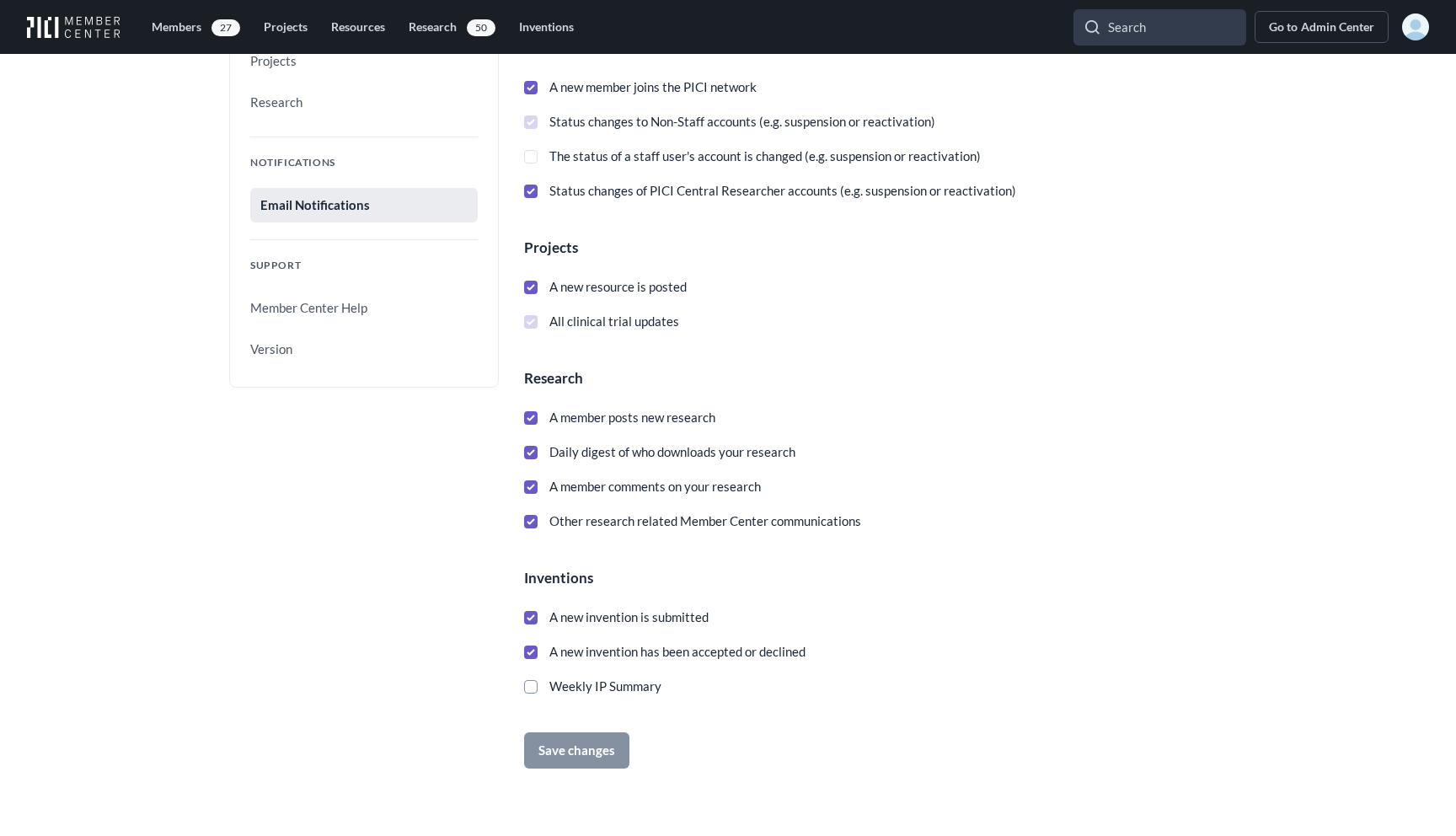 The image size is (1456, 836). I want to click on span: A new resource is posted, so click(612, 287).